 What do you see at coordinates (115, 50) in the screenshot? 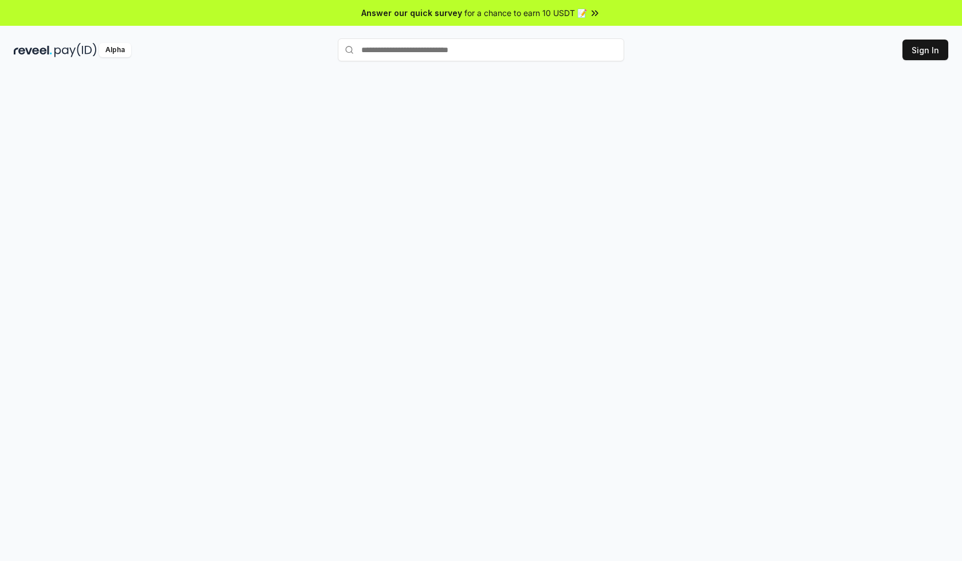
I see `div: Alpha` at bounding box center [115, 50].